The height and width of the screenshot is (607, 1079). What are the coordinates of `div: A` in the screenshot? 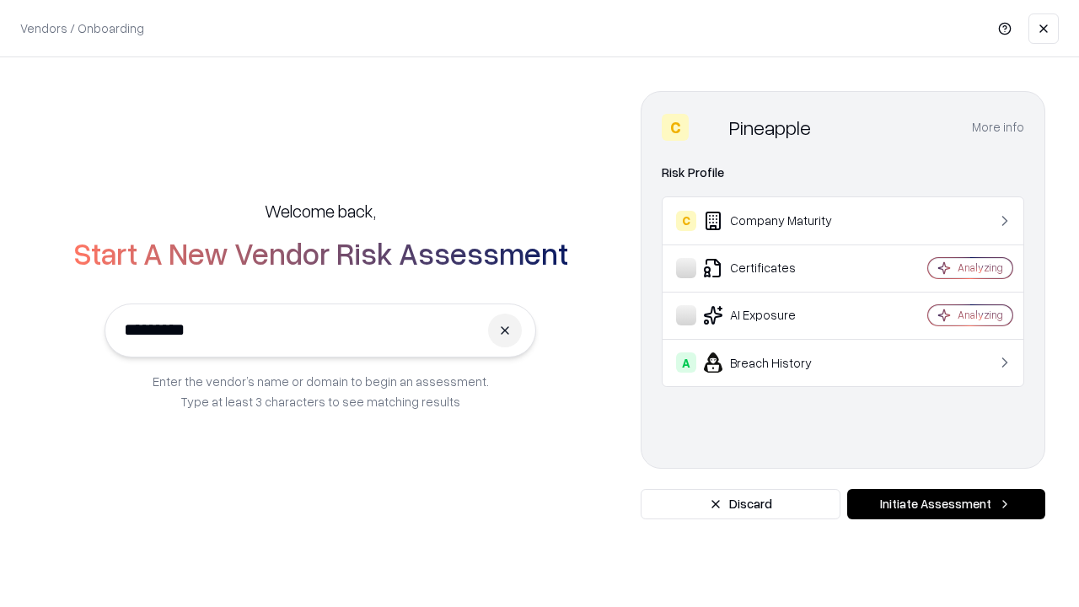 It's located at (686, 363).